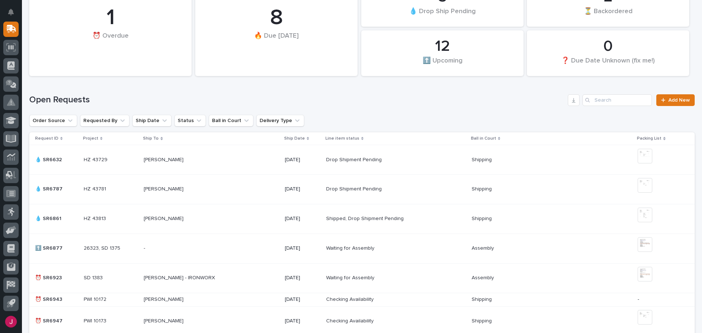 The image size is (702, 333). I want to click on p: 💧 SR6632, so click(49, 159).